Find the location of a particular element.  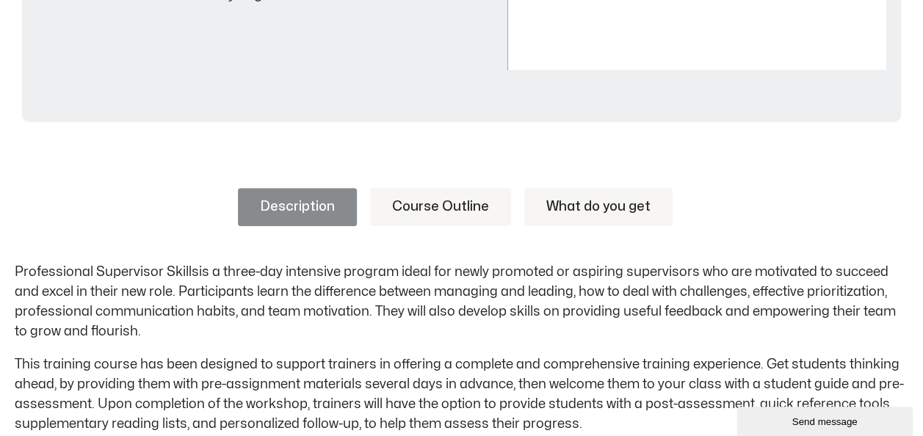

em: Professional Supervisor Skills is located at coordinates (106, 272).